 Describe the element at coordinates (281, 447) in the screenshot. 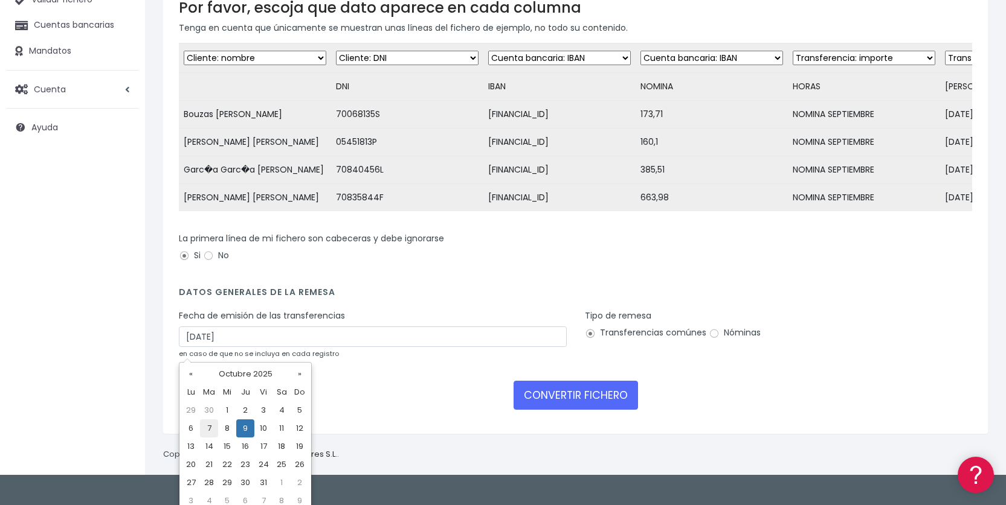

I see `td: 18` at that location.